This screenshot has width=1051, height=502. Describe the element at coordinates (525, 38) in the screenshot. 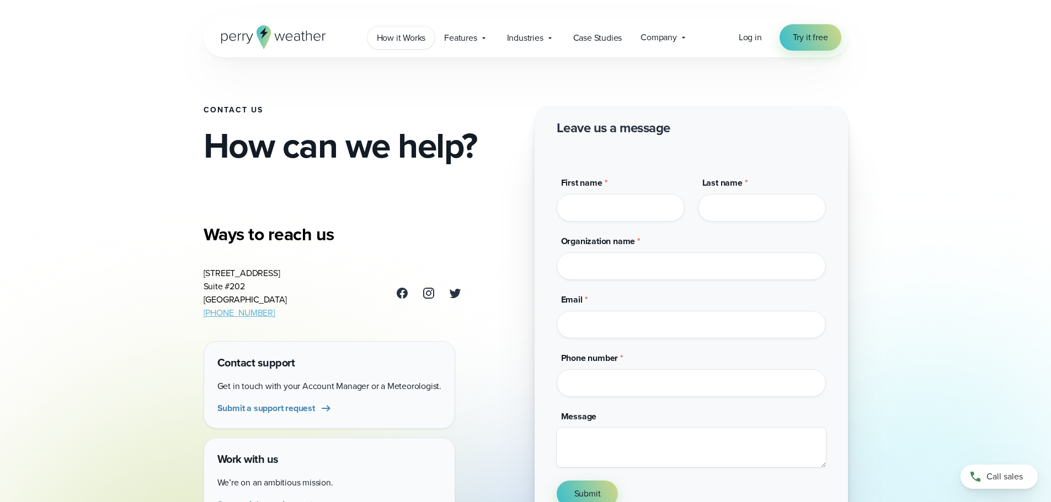

I see `span: Industries` at that location.